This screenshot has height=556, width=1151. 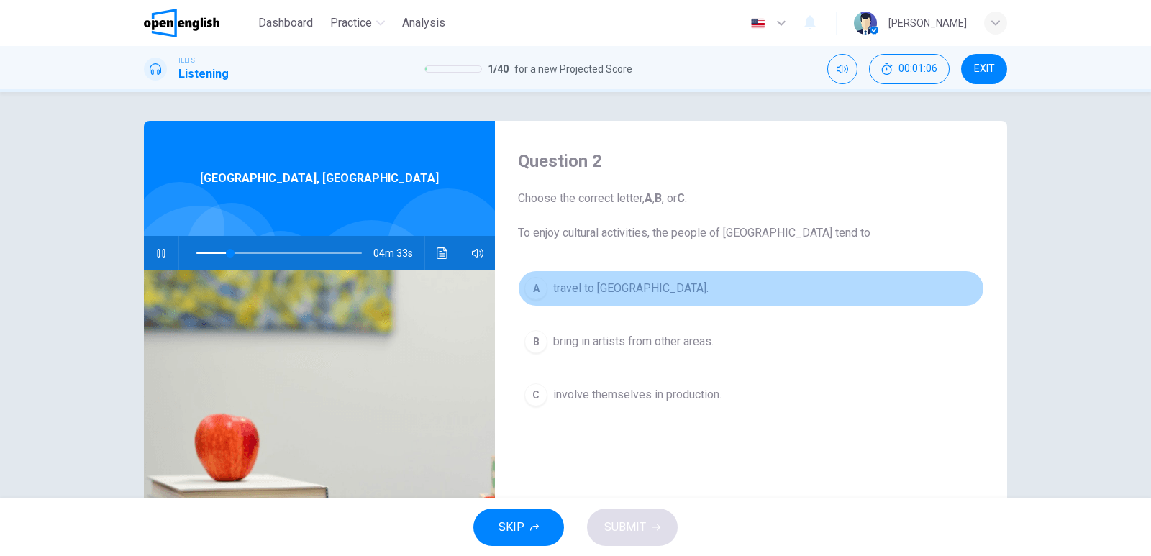 What do you see at coordinates (751, 161) in the screenshot?
I see `h4: Question 2` at bounding box center [751, 161].